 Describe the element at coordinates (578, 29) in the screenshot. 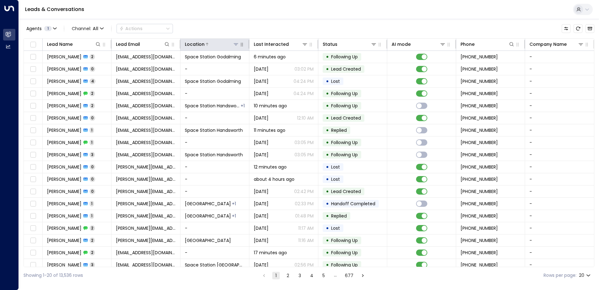

I see `span: Refresh` at that location.